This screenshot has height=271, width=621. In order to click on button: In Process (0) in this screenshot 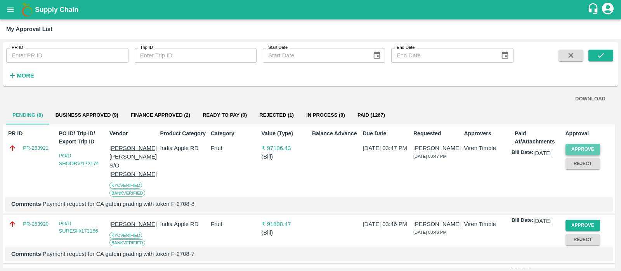, I will do `click(326, 115)`.